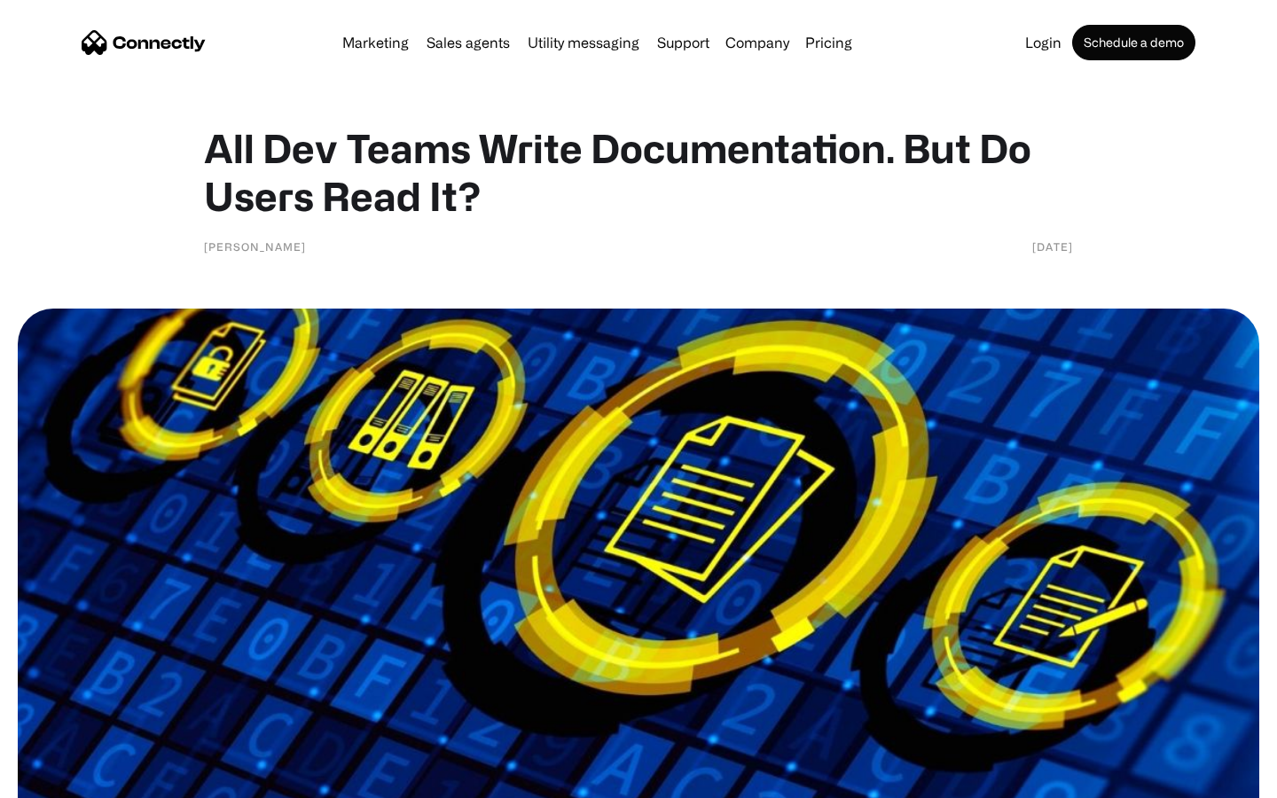  Describe the element at coordinates (828, 43) in the screenshot. I see `a: Pricing` at that location.